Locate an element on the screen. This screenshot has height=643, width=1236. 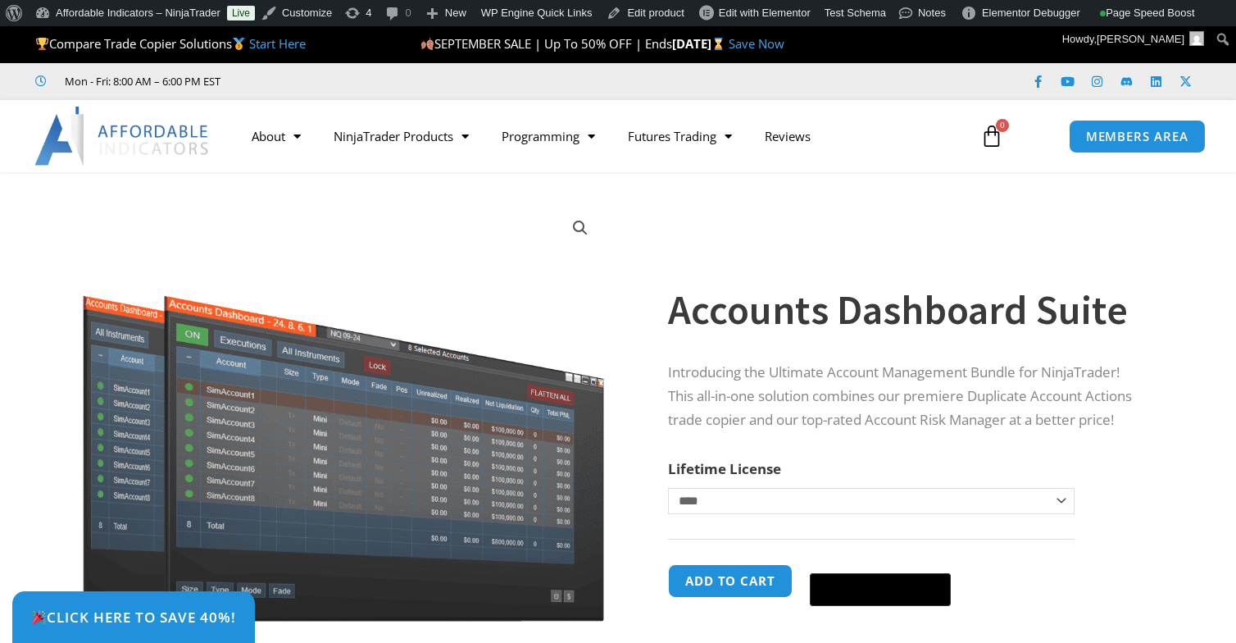
span: Mon - Fri: 8:00 AM – 6:00 PM EST is located at coordinates (140, 81).